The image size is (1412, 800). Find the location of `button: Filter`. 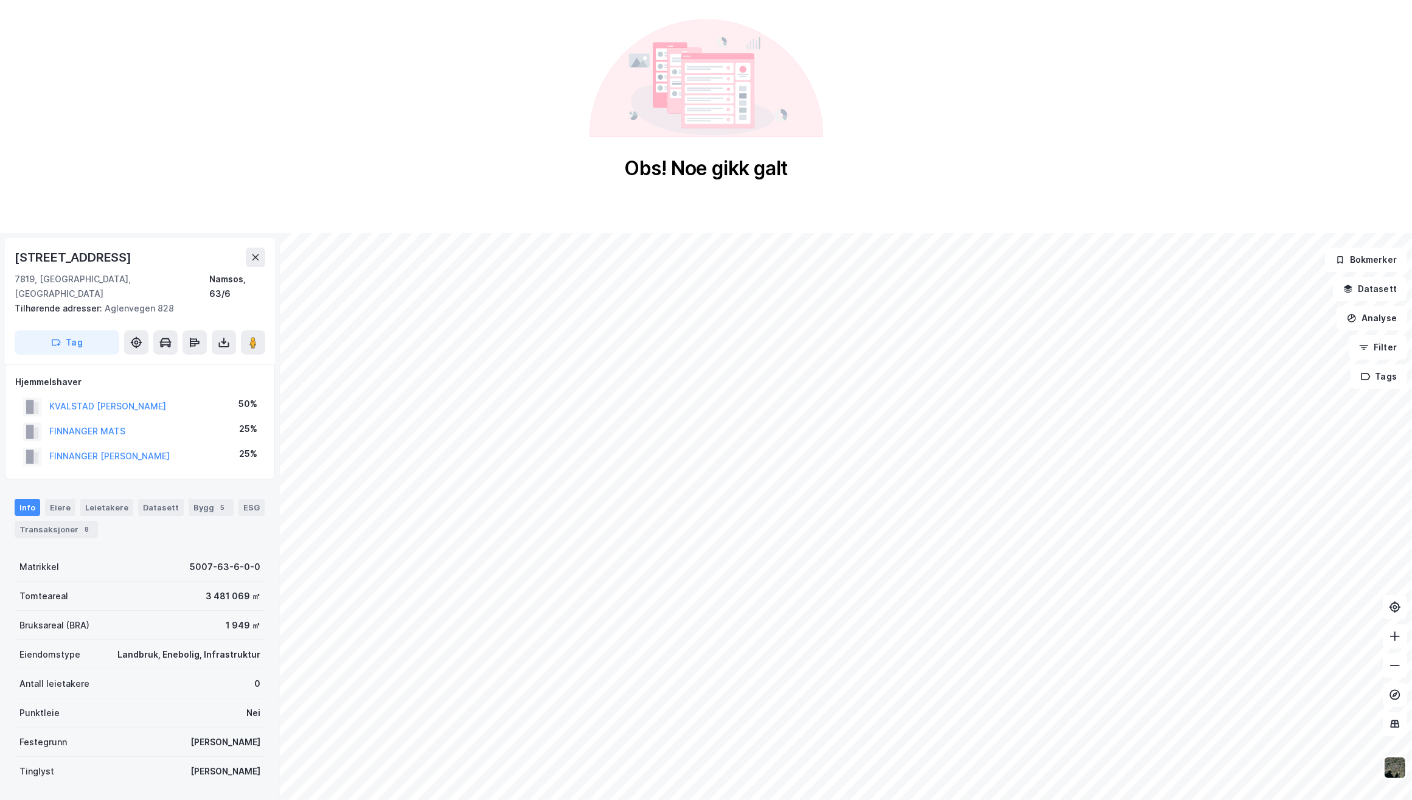

button: Filter is located at coordinates (1378, 347).